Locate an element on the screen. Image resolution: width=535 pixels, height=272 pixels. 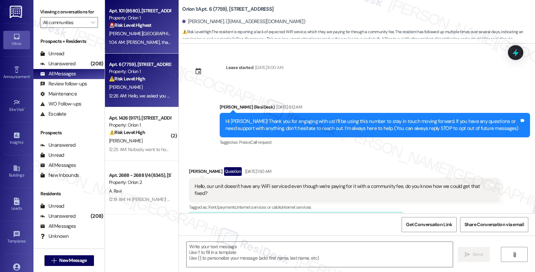
span: : The resident is reporting a lack of expected WiFi service, which they are paying for through a ... is located at coordinates (359, 35).